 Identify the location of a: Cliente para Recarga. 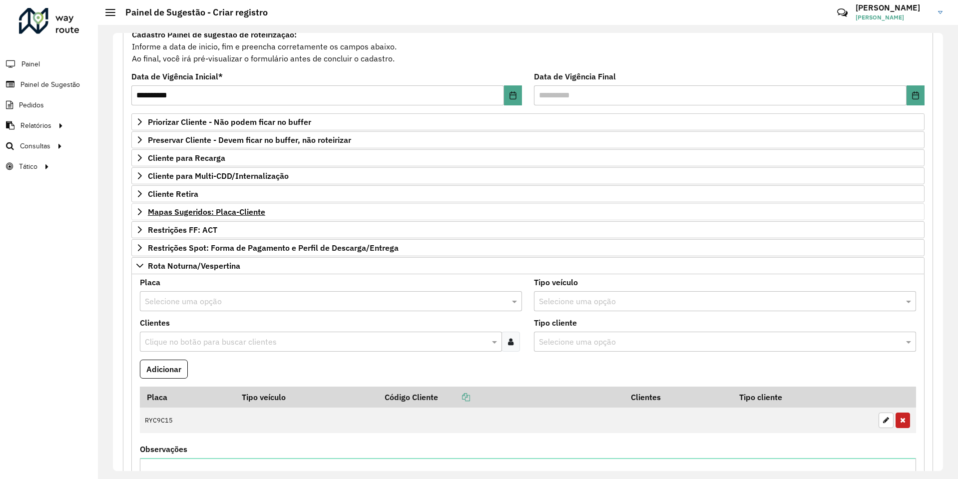
(528, 158).